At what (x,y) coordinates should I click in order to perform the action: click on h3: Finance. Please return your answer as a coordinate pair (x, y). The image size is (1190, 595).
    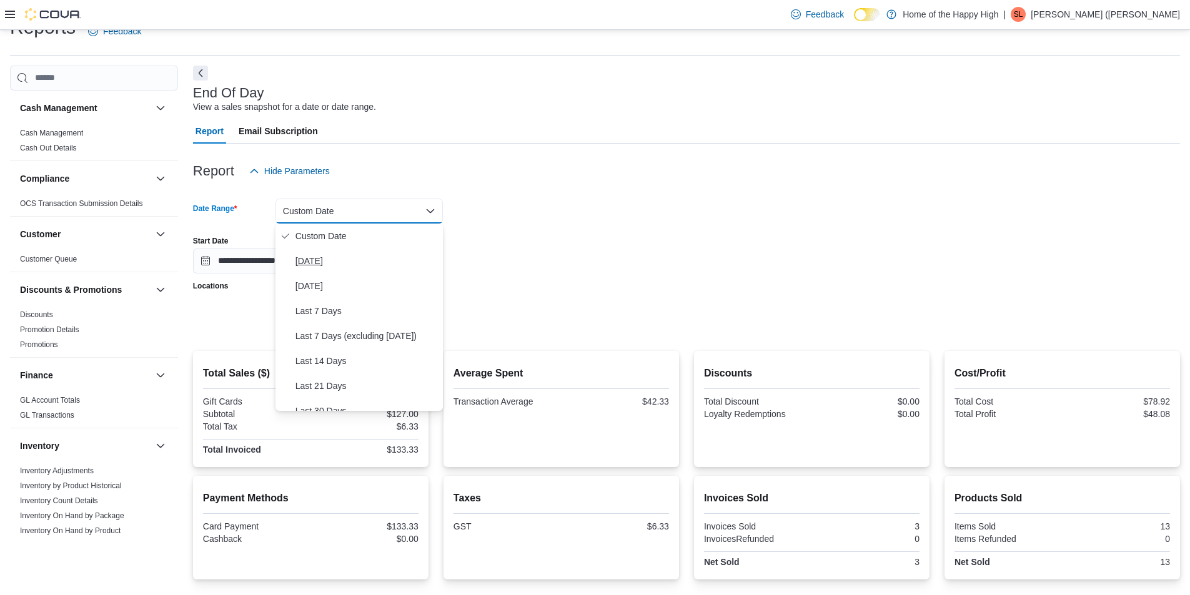
    Looking at the image, I should click on (36, 376).